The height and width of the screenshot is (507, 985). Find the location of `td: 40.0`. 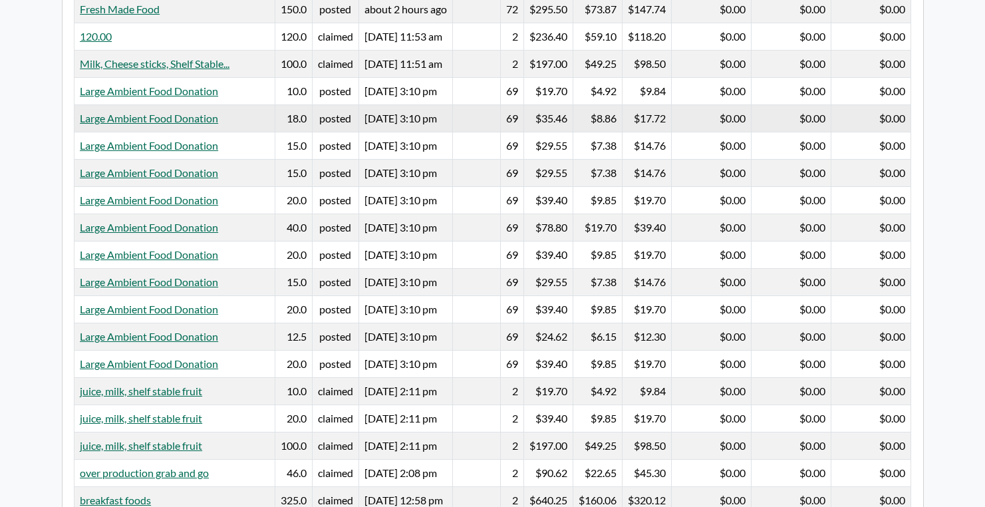

td: 40.0 is located at coordinates (293, 227).